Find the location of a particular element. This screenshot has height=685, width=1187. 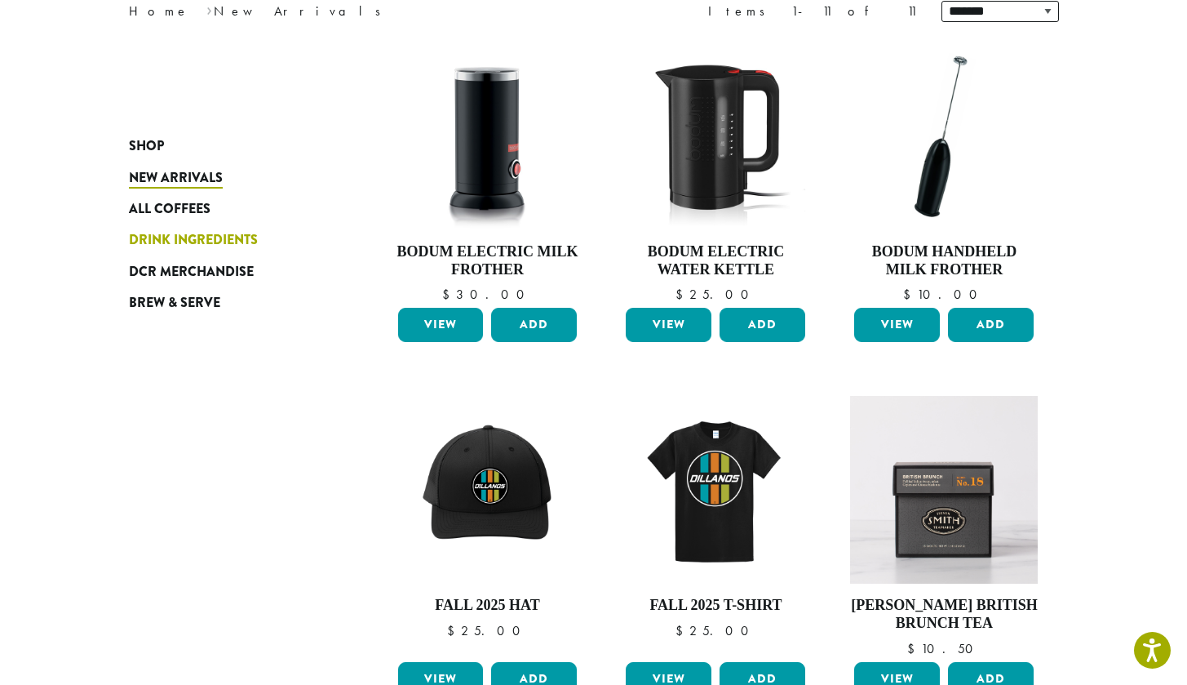

a: Home is located at coordinates (159, 11).